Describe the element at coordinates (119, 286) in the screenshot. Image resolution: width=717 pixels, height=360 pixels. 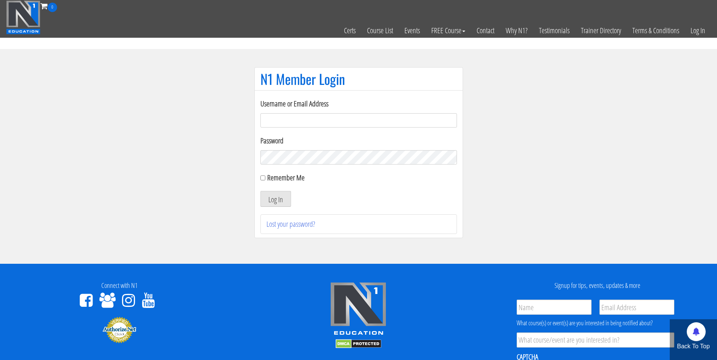
I see `h4: Connect with N1` at that location.